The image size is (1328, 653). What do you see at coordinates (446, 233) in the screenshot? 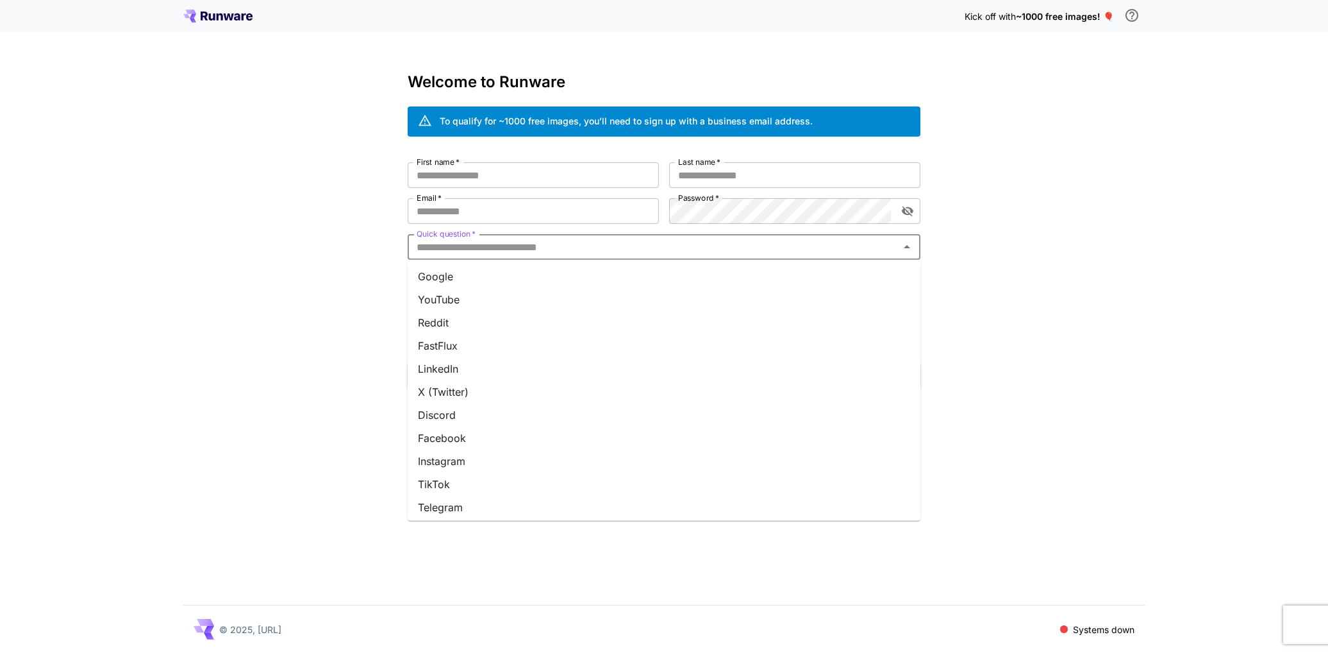
I see `label: Quick question` at bounding box center [446, 233].